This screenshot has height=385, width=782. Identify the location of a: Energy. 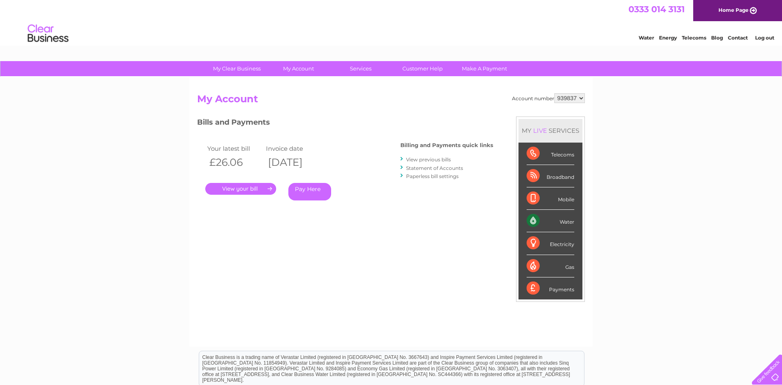
(668, 37).